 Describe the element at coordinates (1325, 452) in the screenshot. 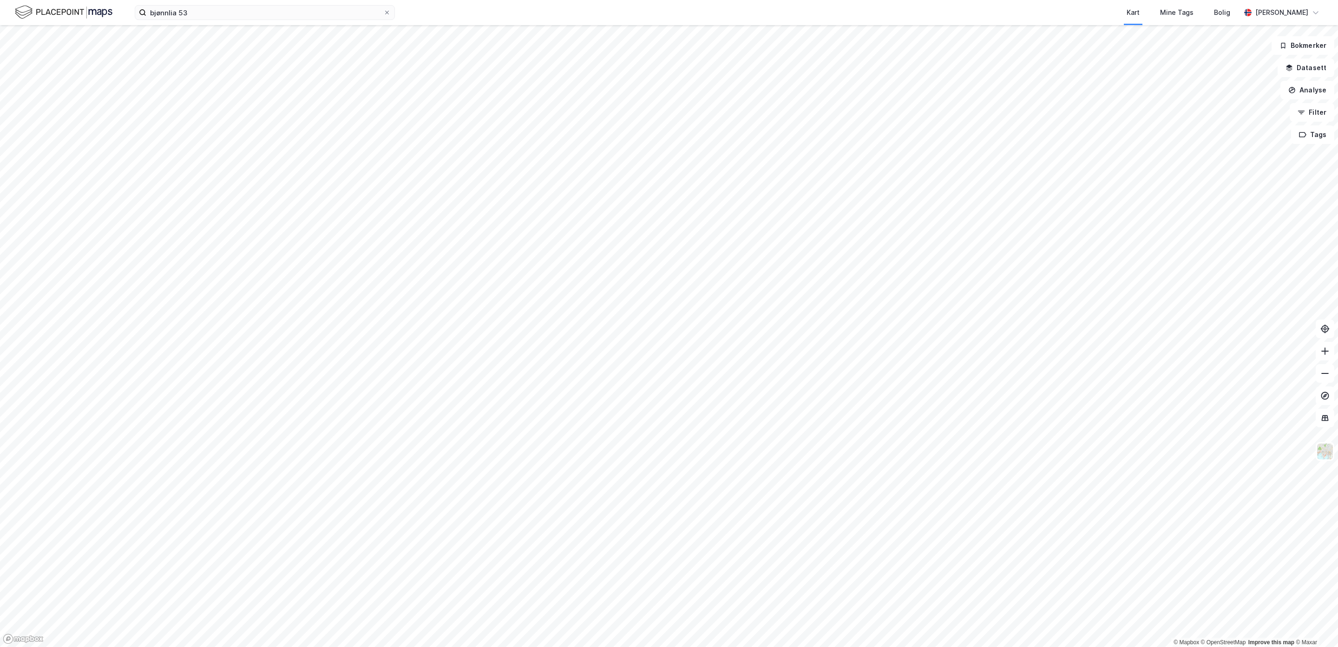

I see `img: Z` at that location.